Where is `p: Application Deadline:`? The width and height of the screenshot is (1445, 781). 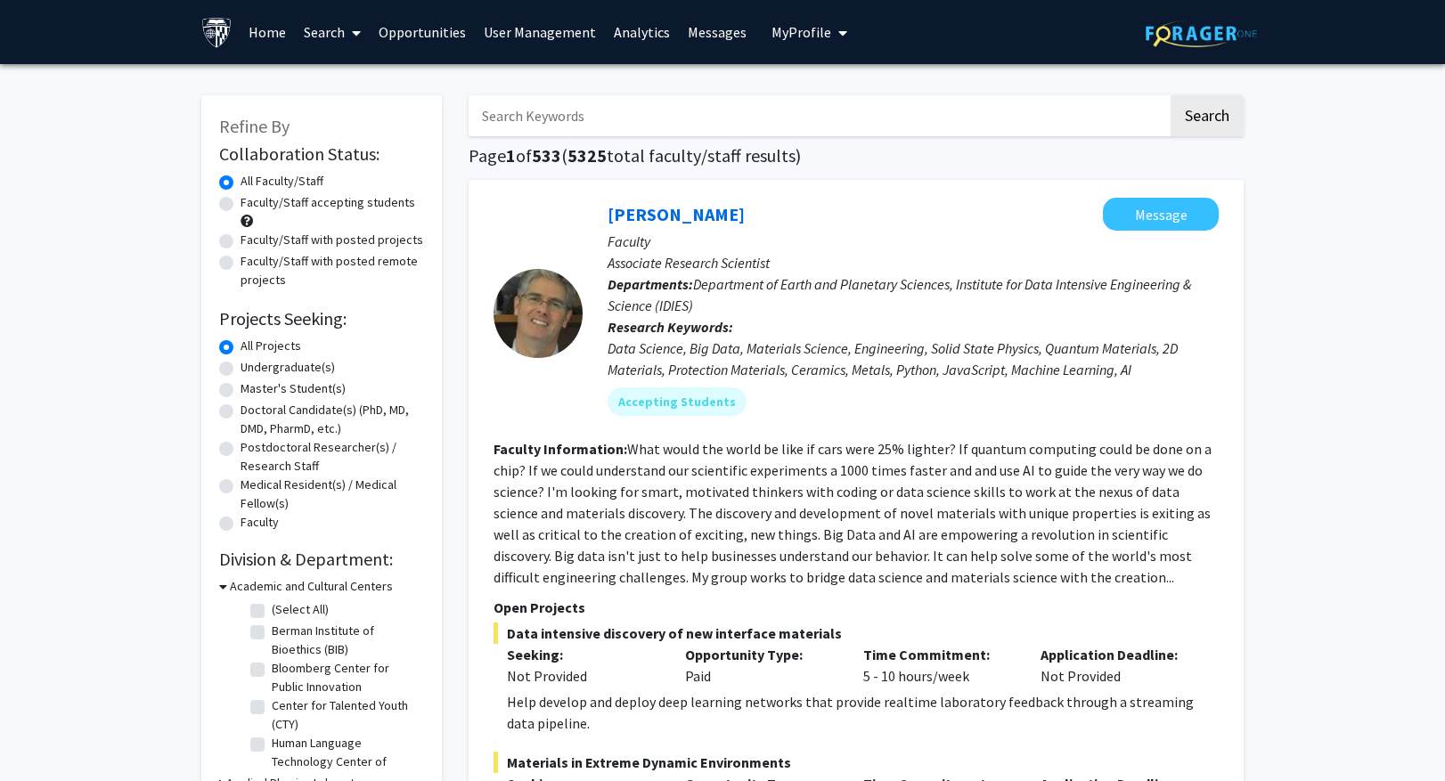 p: Application Deadline: is located at coordinates (1116, 655).